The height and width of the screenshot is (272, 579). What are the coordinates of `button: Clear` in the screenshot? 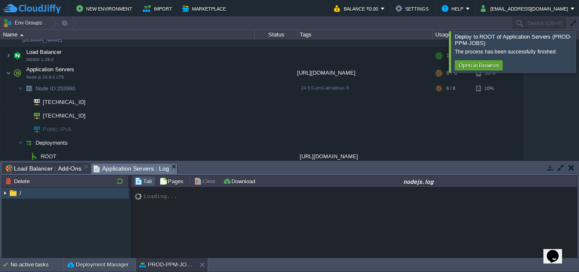 It's located at (206, 181).